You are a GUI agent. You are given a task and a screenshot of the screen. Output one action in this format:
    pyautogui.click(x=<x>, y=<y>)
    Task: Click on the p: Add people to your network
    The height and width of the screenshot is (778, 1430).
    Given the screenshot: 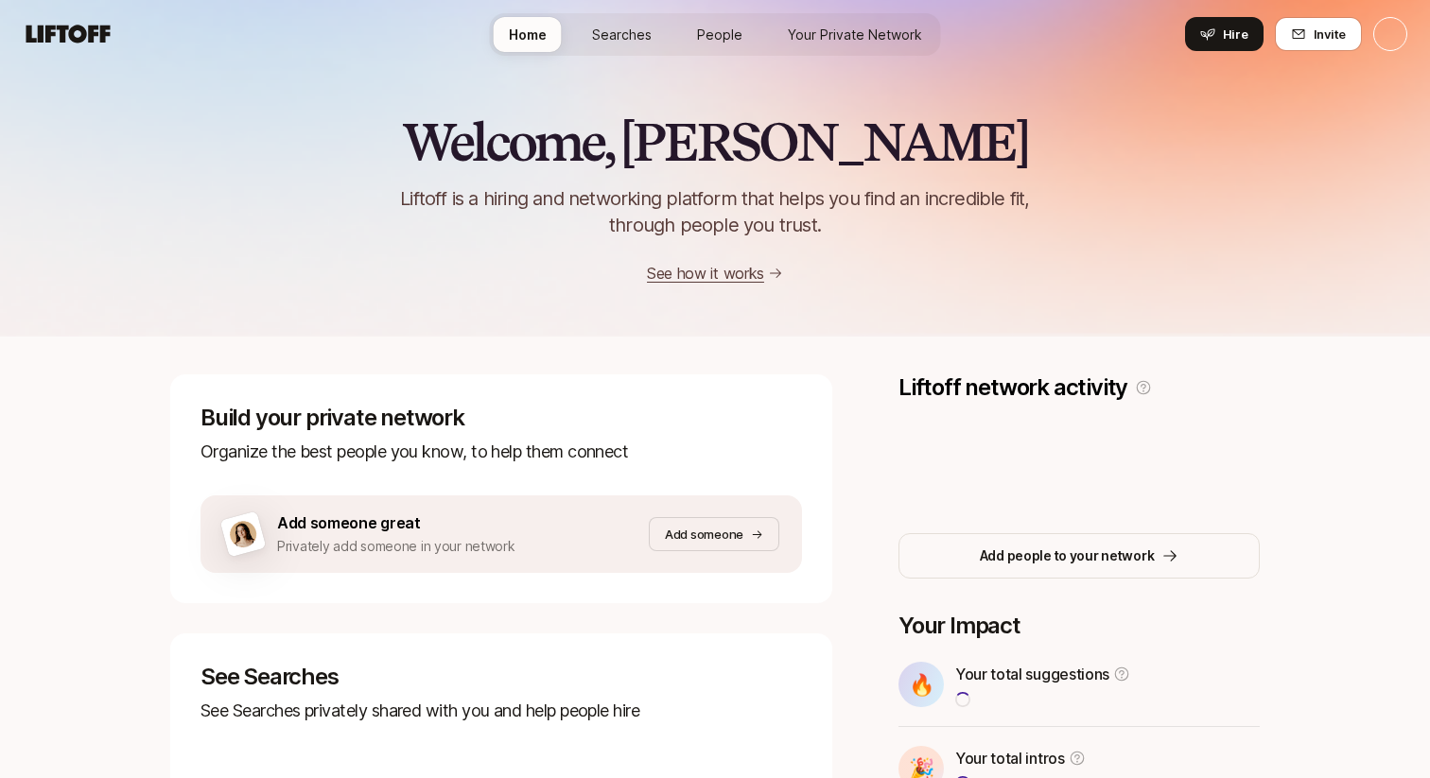 What is the action you would take?
    pyautogui.click(x=1067, y=556)
    